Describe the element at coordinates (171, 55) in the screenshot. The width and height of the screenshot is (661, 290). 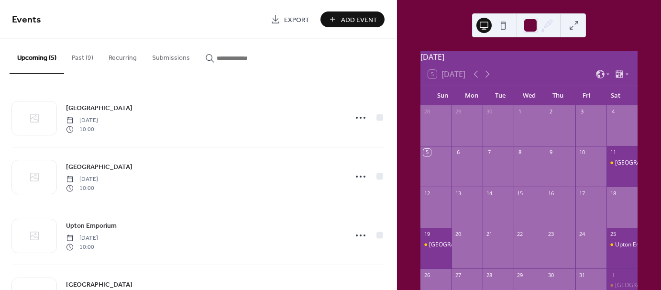
I see `button: Submissions` at that location.